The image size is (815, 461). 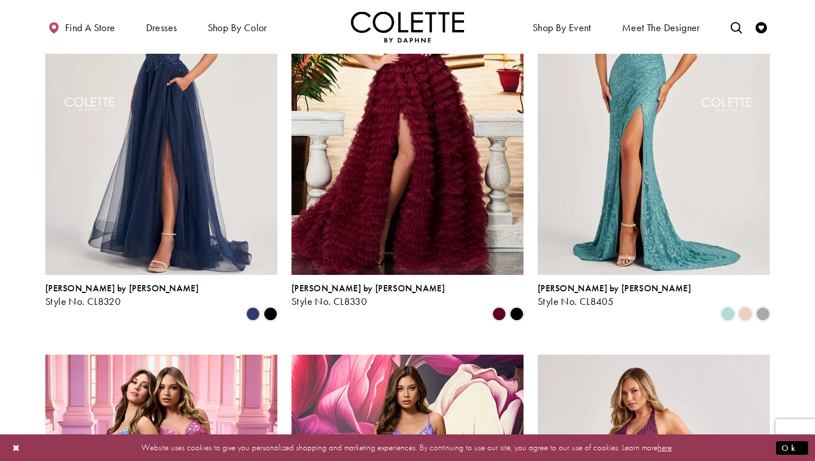 I want to click on button: Close Dialog, so click(x=16, y=448).